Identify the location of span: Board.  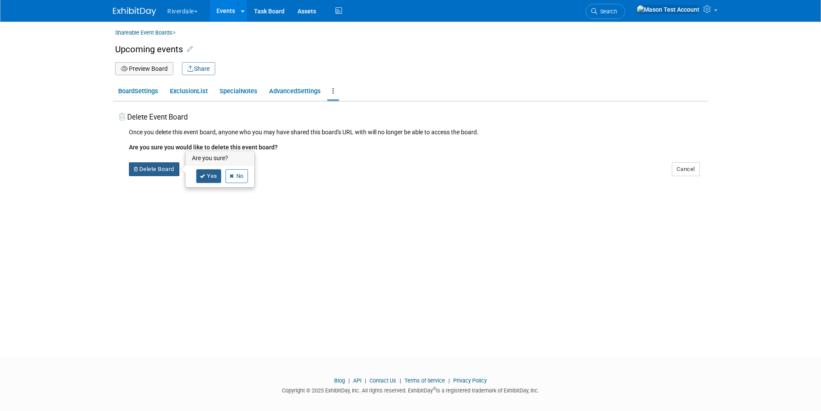
(126, 91).